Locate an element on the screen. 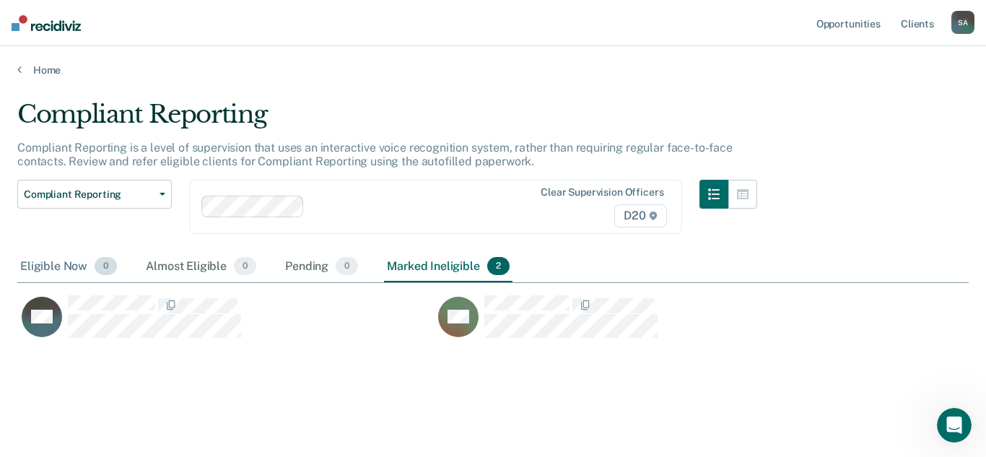 This screenshot has height=457, width=986. a: Home is located at coordinates (493, 70).